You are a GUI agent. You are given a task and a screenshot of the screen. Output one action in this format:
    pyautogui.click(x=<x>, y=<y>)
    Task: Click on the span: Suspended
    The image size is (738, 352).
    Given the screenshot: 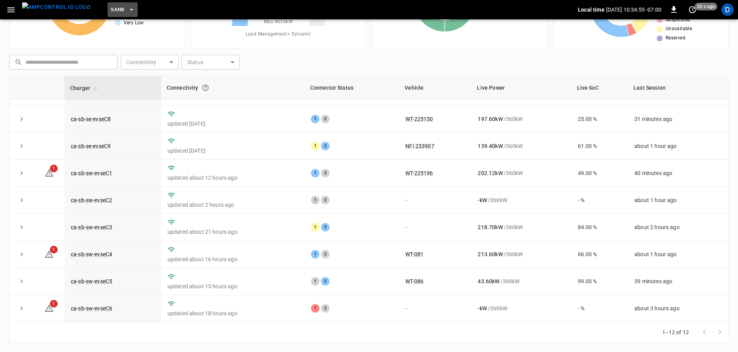 What is the action you would take?
    pyautogui.click(x=678, y=20)
    